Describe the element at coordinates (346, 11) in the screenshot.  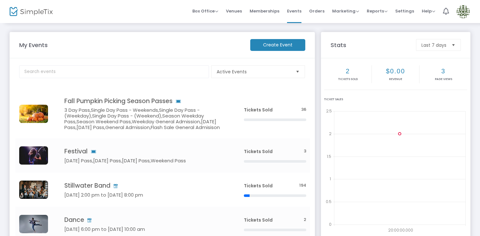
I see `span: Marketing` at that location.